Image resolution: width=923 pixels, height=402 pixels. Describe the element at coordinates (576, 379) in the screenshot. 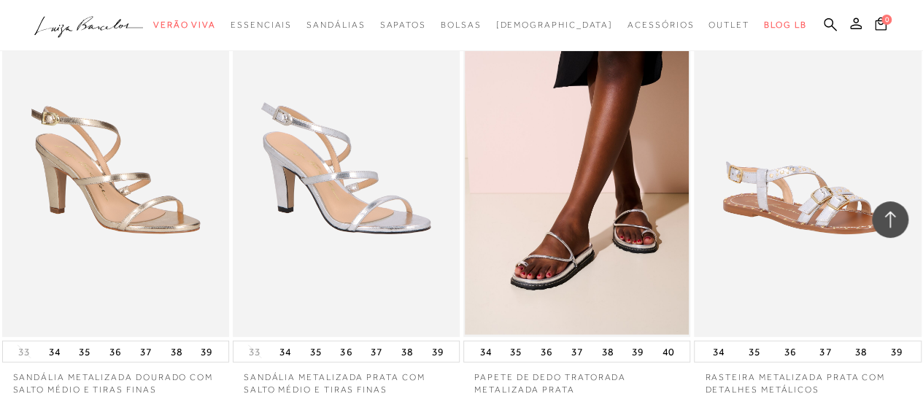

I see `a: PAPETE DE DEDO TRATORADA METALIZADA PRATA` at that location.